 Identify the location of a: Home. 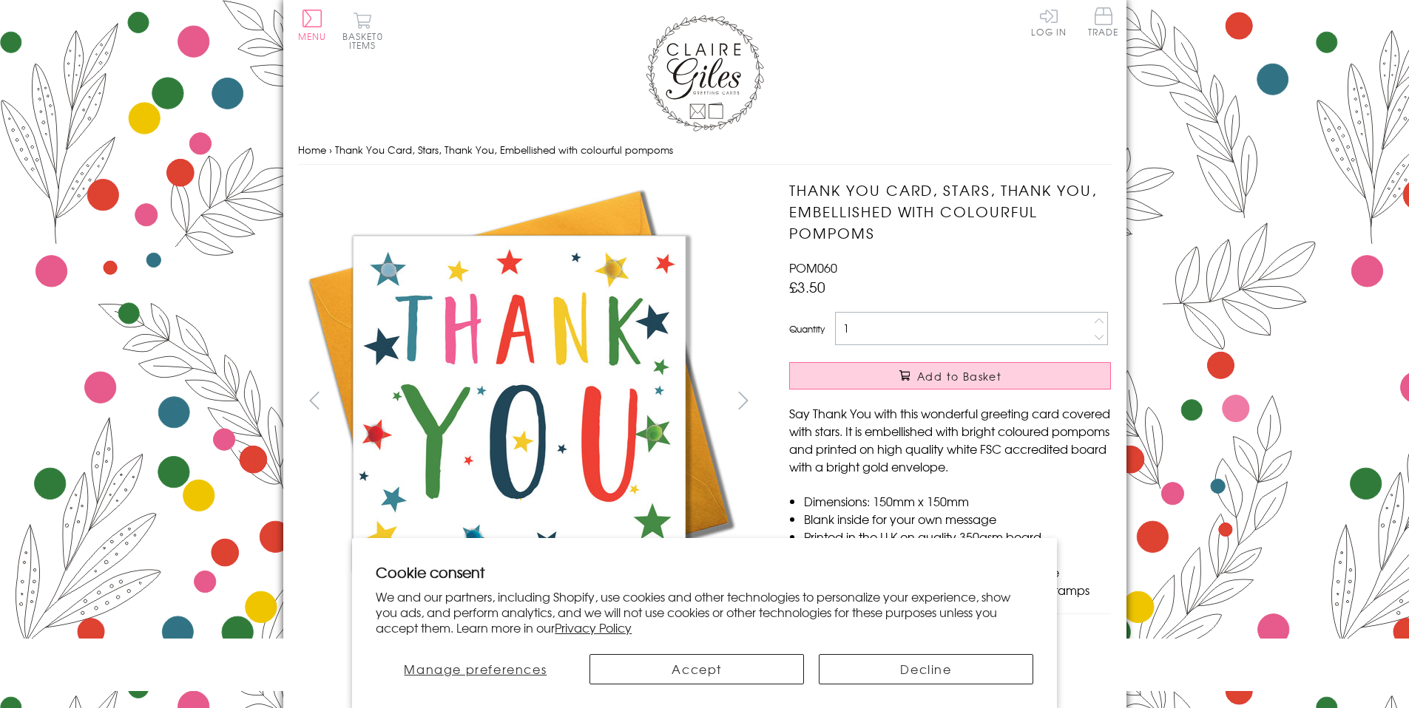
(312, 149).